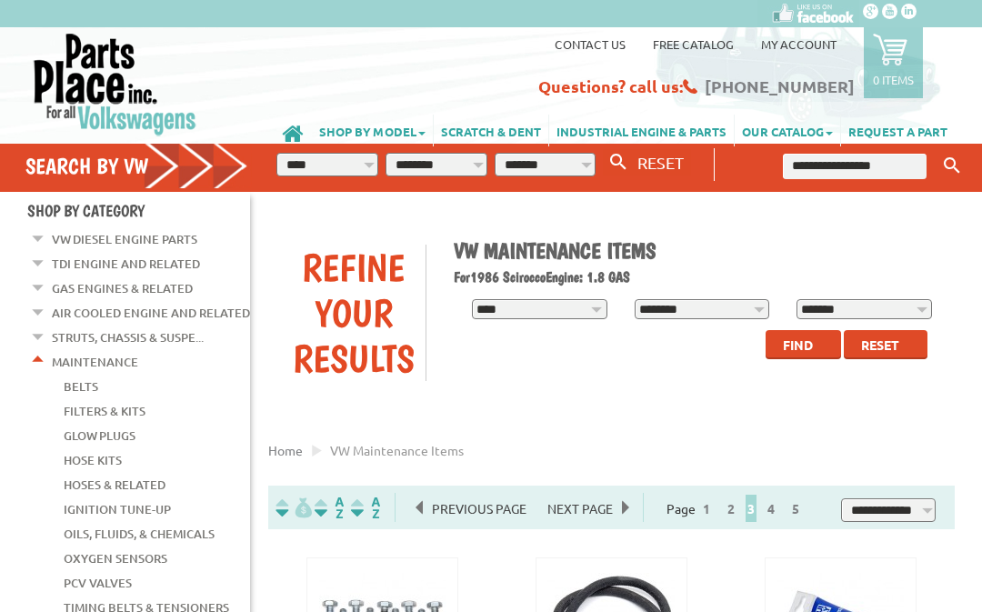 The height and width of the screenshot is (612, 982). I want to click on a: VW Diesel Engine Parts, so click(125, 239).